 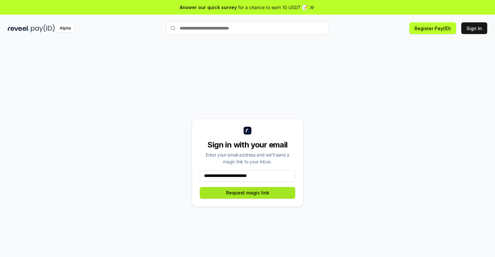 What do you see at coordinates (43, 28) in the screenshot?
I see `img: pay_id` at bounding box center [43, 28].